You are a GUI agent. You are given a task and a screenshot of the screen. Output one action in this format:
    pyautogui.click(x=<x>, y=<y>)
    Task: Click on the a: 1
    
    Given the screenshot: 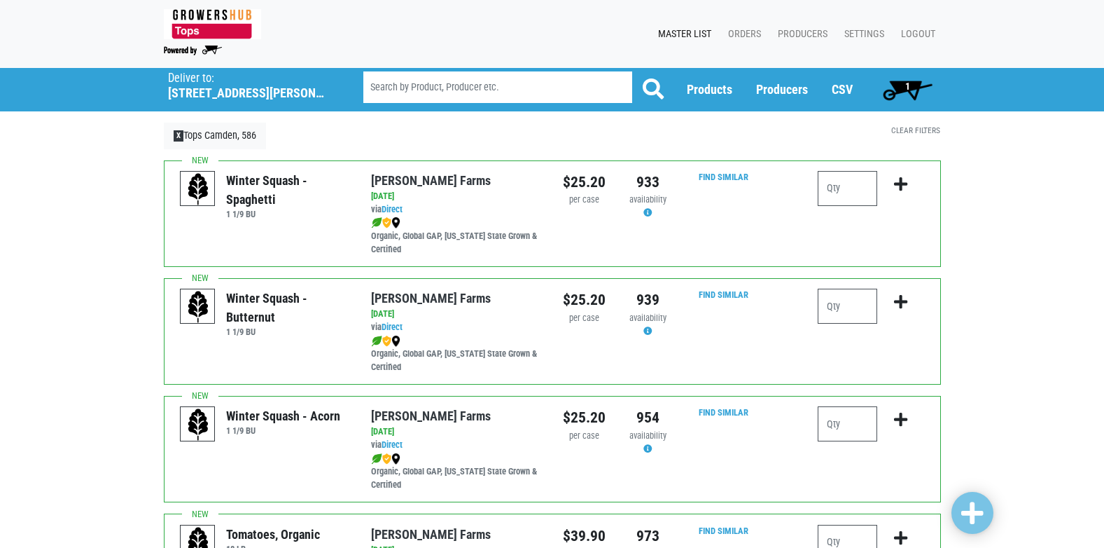 What is the action you would take?
    pyautogui.click(x=907, y=90)
    